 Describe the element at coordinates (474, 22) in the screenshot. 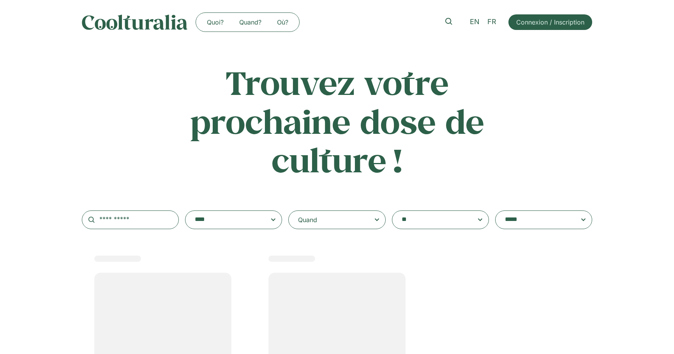

I see `a: EN` at that location.